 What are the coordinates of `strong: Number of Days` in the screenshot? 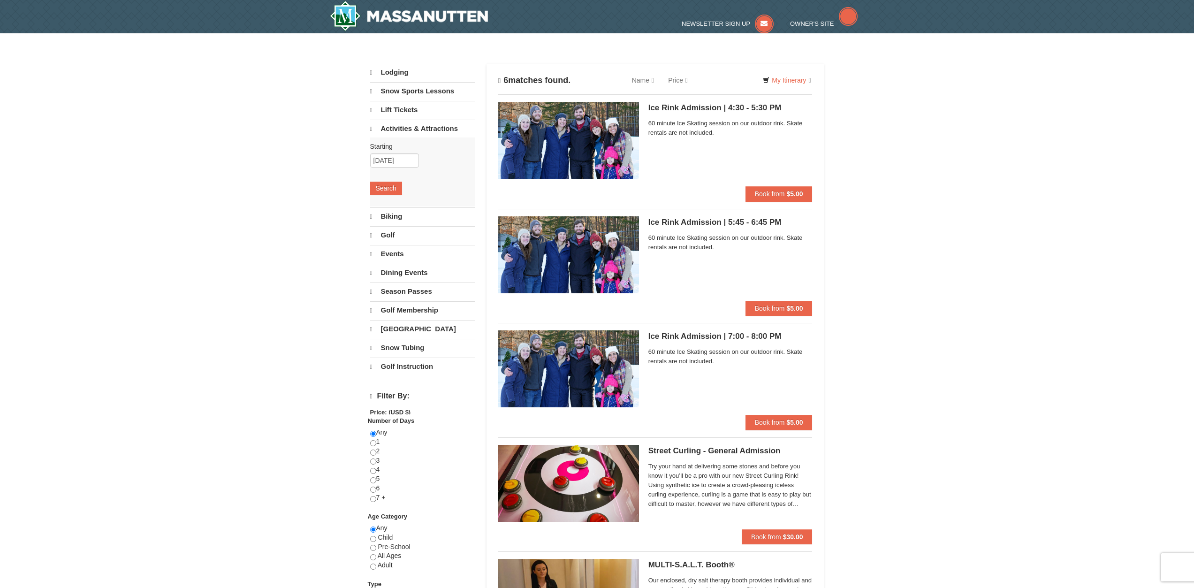 It's located at (391, 420).